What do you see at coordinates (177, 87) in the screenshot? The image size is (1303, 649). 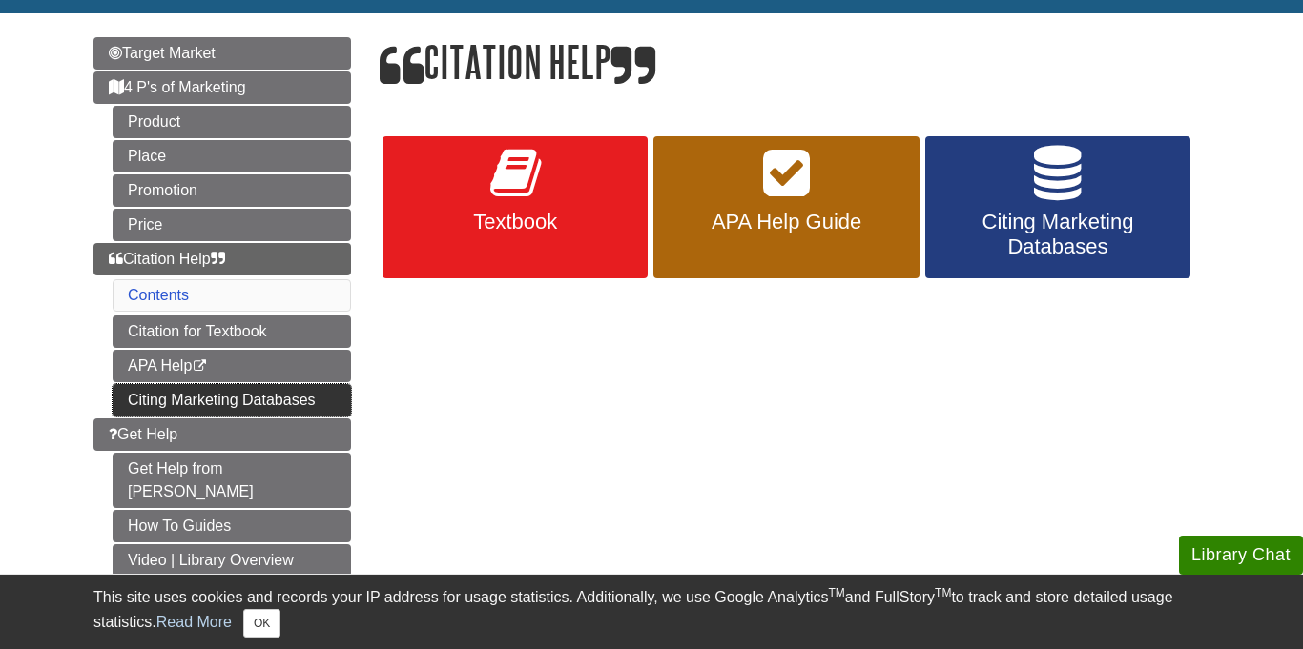 I see `span: 4 P's of Marketing` at bounding box center [177, 87].